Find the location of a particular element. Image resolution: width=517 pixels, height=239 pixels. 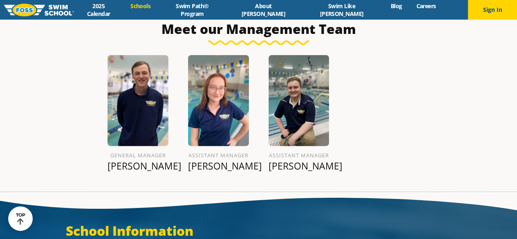

a: Swim Path® Program is located at coordinates (192, 10).